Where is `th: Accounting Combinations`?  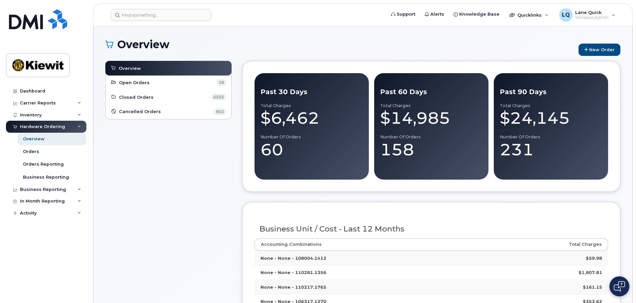
th: Accounting Combinations is located at coordinates (368, 244).